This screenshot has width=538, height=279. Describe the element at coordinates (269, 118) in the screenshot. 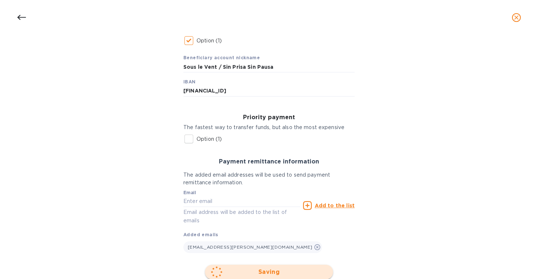

I see `h3: Priority payment` at that location.